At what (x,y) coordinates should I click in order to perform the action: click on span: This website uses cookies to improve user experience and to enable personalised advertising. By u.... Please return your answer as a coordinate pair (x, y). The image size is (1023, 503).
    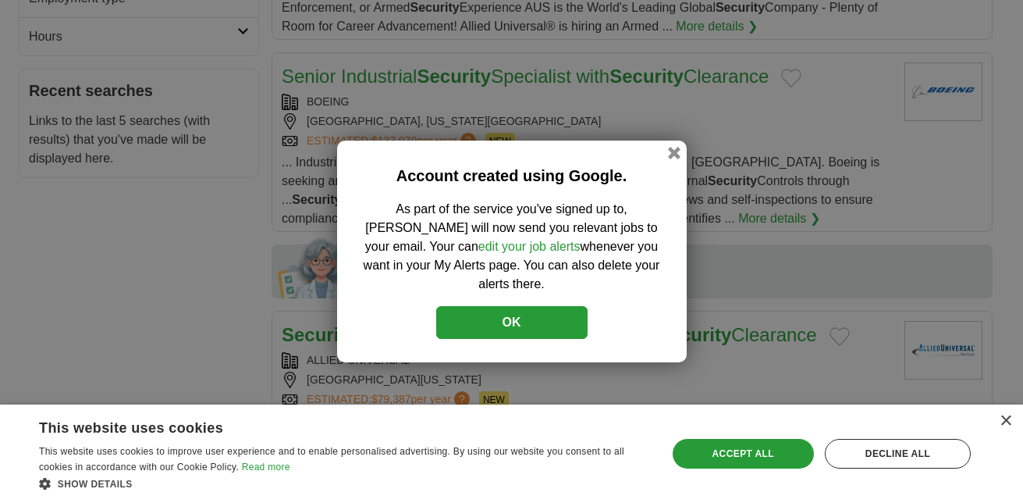
    Looking at the image, I should click on (332, 459).